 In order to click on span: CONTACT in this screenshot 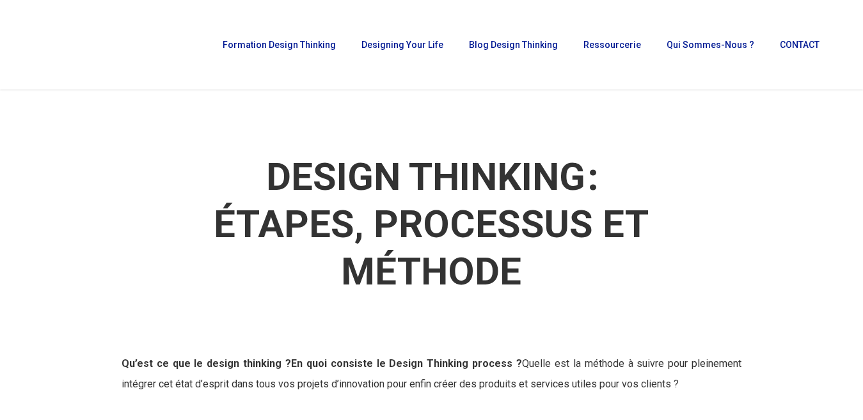, I will do `click(800, 45)`.